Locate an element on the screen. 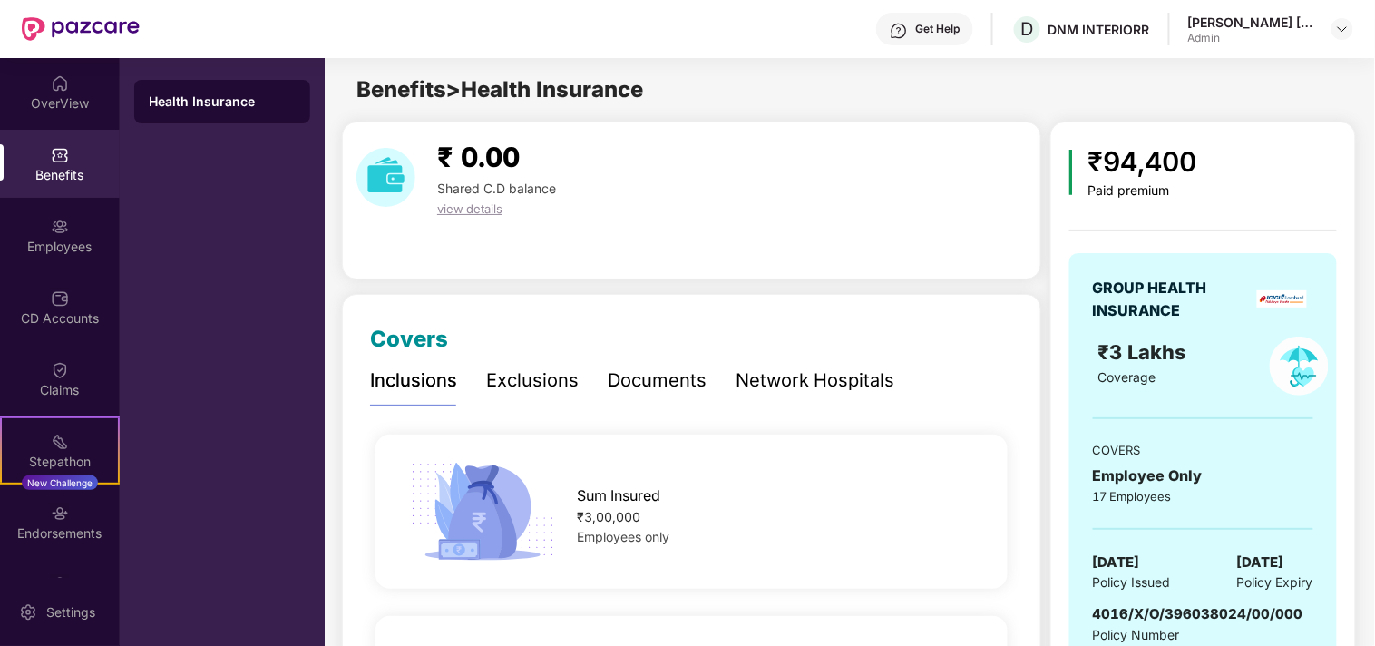  img: svg+xml;base64,PHN2ZyBpZD0iSGVscC0zMngzMiIgeG1sbnM9Imh0dHA6Ly93d3cudzMub3JnLzIwMDAvc3ZnIiB3aWR0aD... is located at coordinates (899, 31).